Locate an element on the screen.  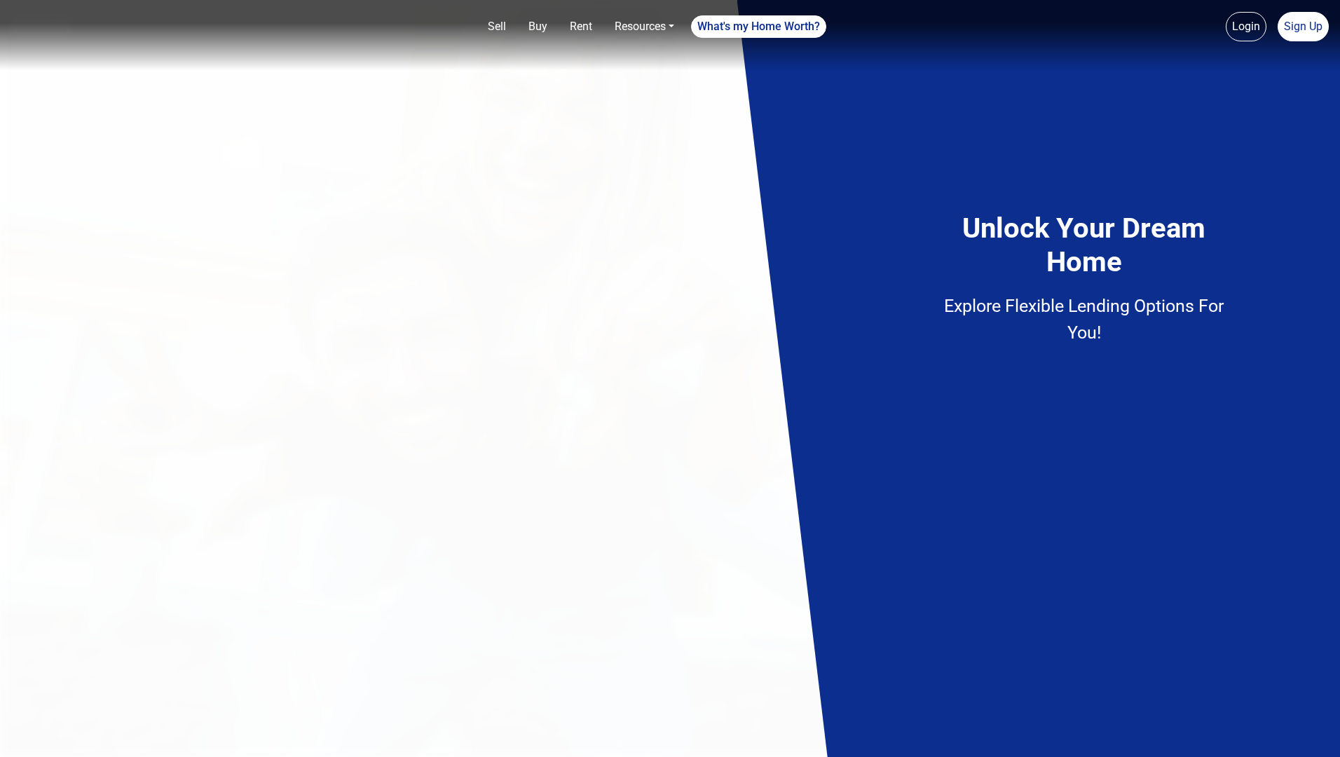
p: Explore Flexible Lending Options For You! is located at coordinates (1084, 319).